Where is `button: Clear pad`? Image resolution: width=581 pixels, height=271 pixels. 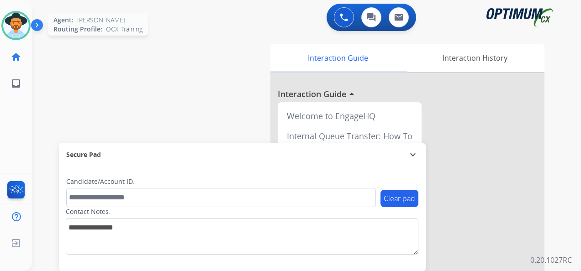 button: Clear pad is located at coordinates (399, 199).